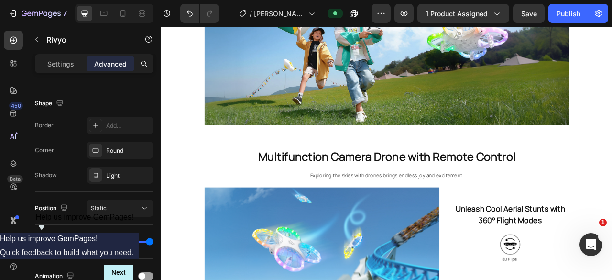 Image resolution: width=612 pixels, height=280 pixels. Describe the element at coordinates (463, 13) in the screenshot. I see `button: 1 product assigned` at that location.